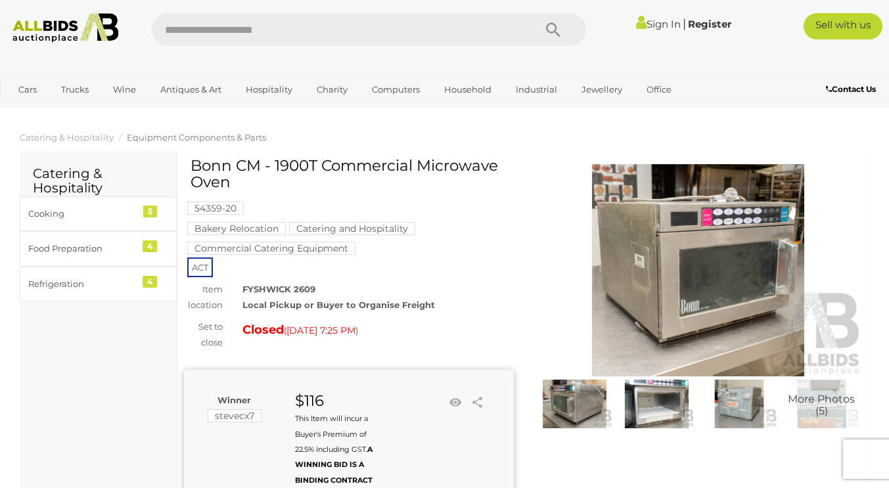  I want to click on a: Industrial, so click(536, 89).